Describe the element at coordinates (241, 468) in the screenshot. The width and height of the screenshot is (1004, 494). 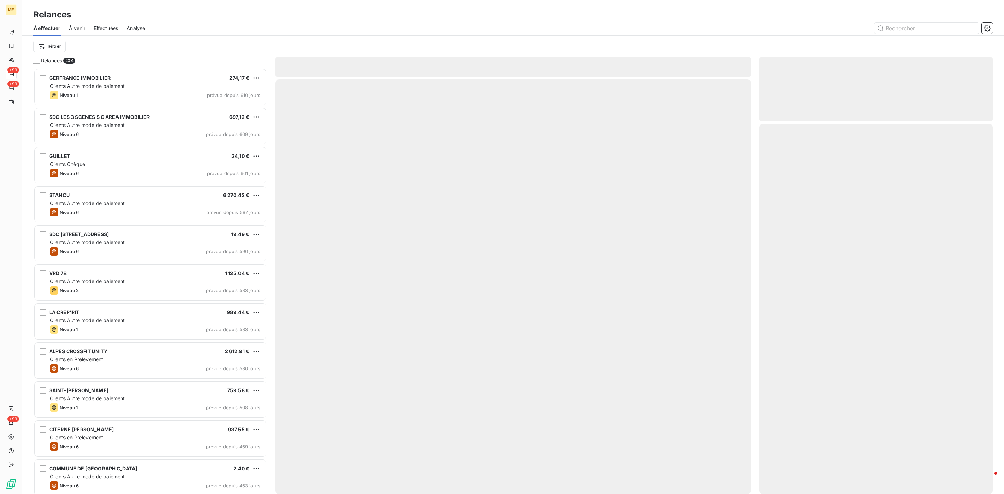
I see `span: 2,40 €` at that location.